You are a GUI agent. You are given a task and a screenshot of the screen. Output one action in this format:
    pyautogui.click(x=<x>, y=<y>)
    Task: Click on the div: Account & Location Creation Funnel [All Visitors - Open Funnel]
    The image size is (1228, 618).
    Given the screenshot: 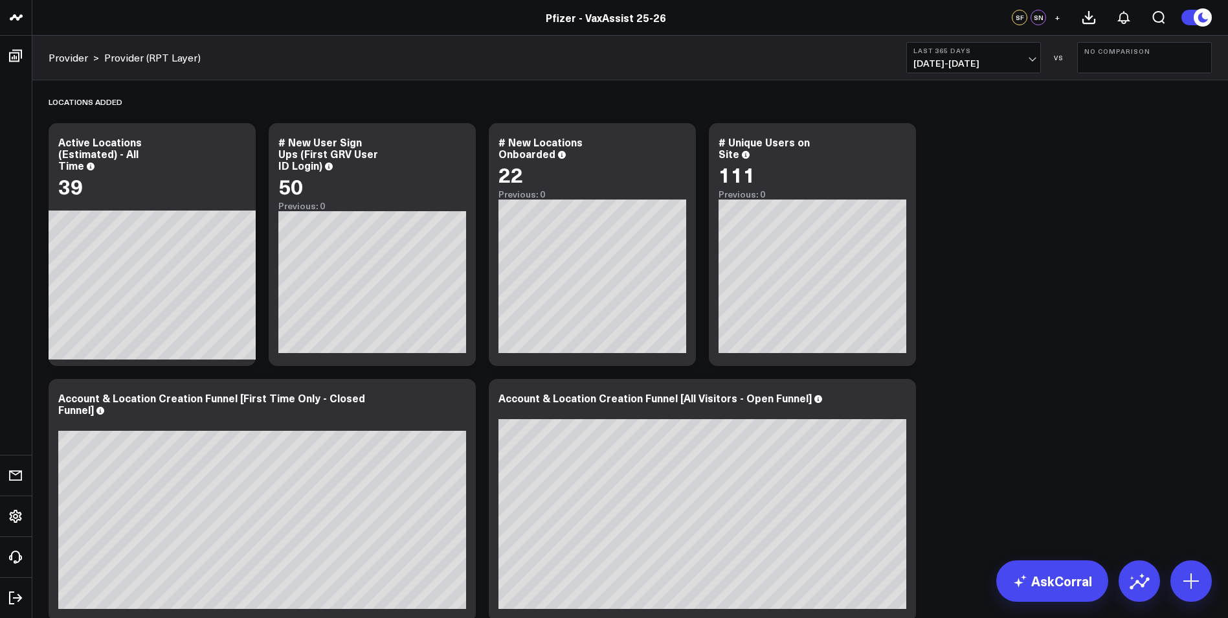 What is the action you would take?
    pyautogui.click(x=655, y=397)
    